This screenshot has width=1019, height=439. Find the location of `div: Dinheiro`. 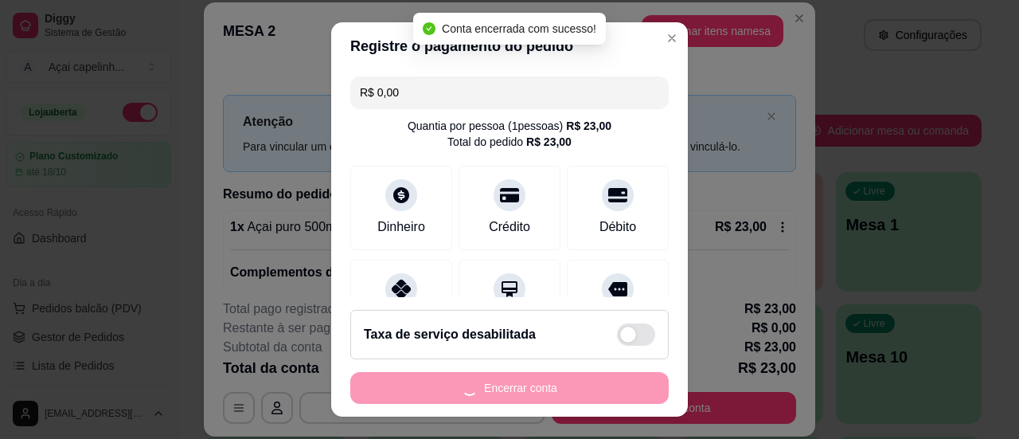

div: Dinheiro is located at coordinates (401, 227).